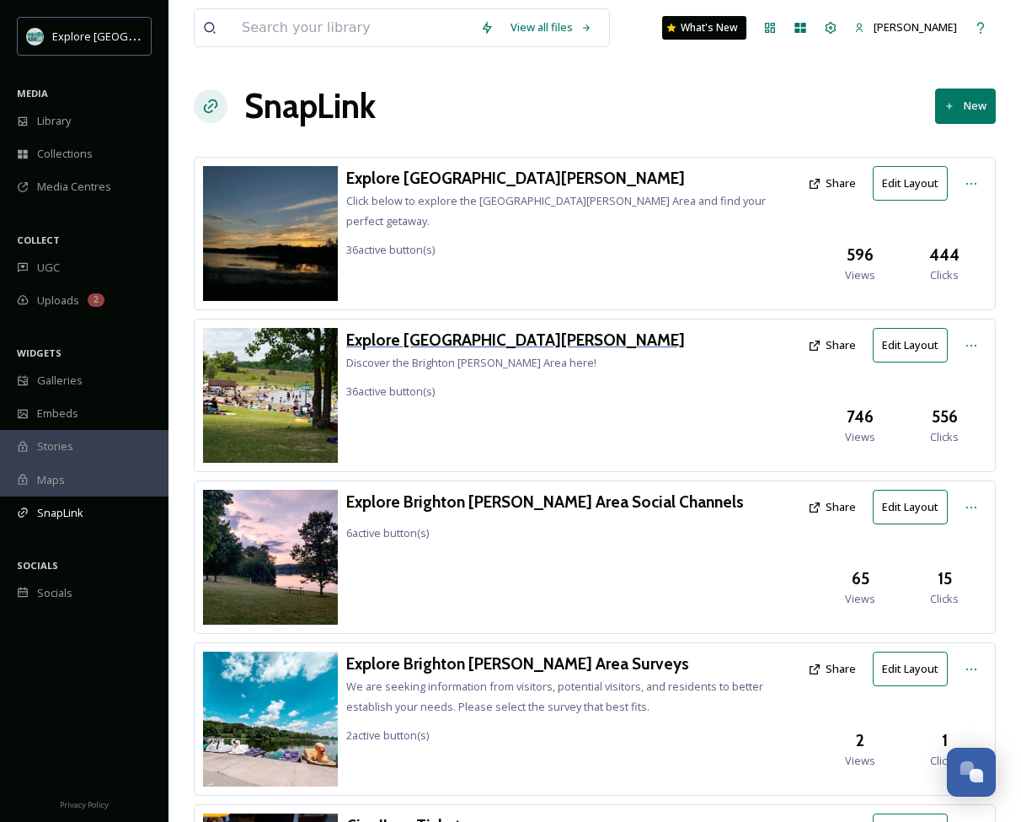 This screenshot has width=1021, height=822. Describe the element at coordinates (966, 105) in the screenshot. I see `button: New` at that location.